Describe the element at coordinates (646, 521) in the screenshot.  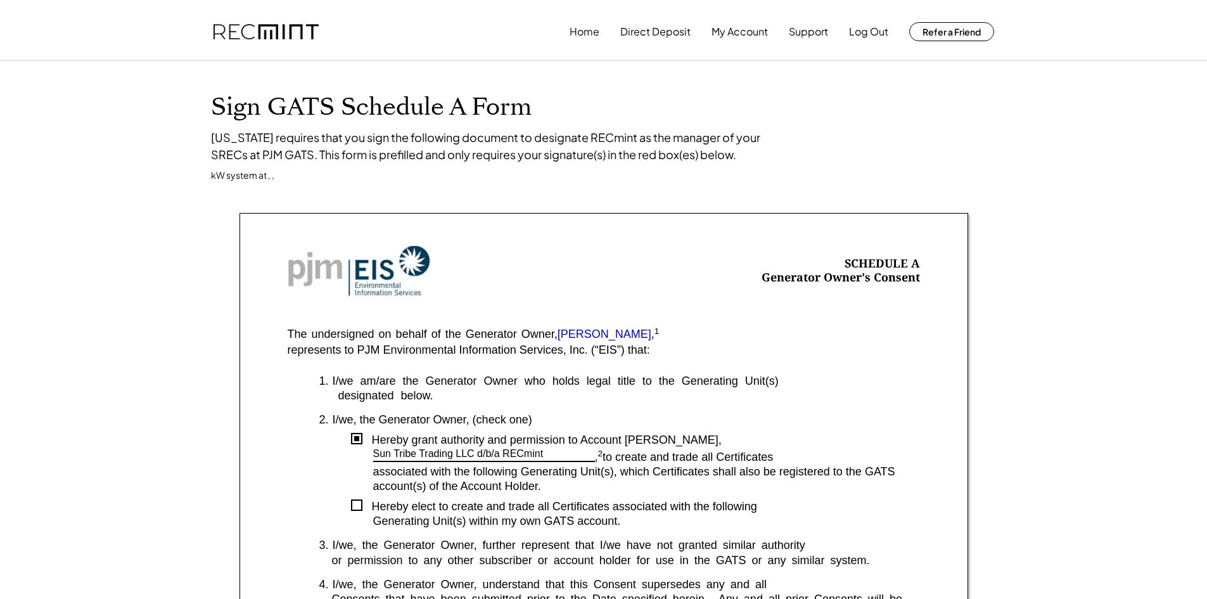
I see `div: Generating Unit(s) within my own GATS account.` at that location.